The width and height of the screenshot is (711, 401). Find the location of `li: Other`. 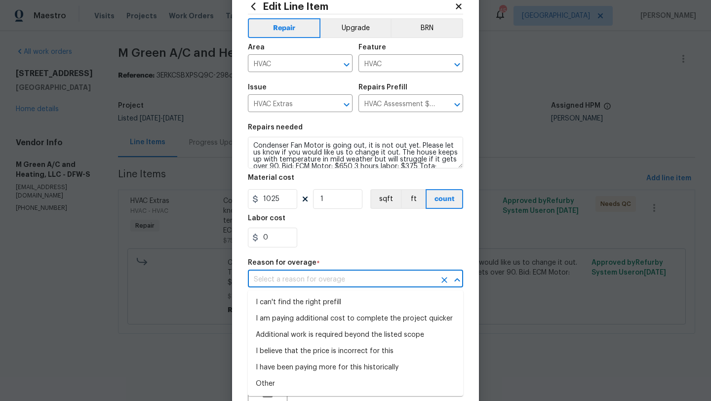

li: Other is located at coordinates (355, 383).